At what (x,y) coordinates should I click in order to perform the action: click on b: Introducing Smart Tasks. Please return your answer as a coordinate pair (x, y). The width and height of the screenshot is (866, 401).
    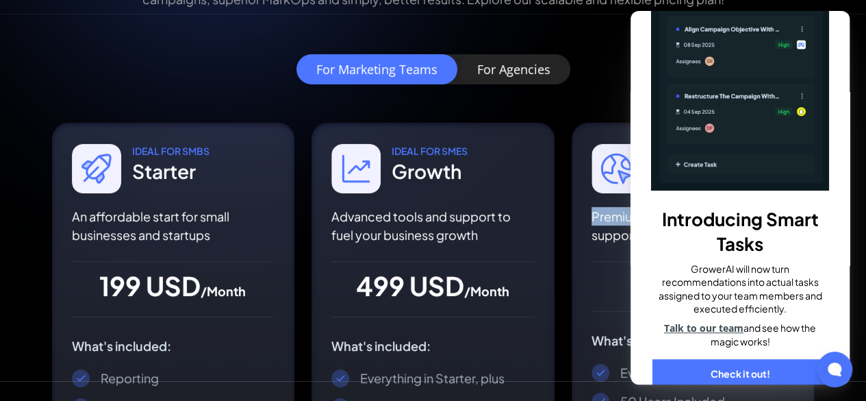
    Looking at the image, I should click on (740, 231).